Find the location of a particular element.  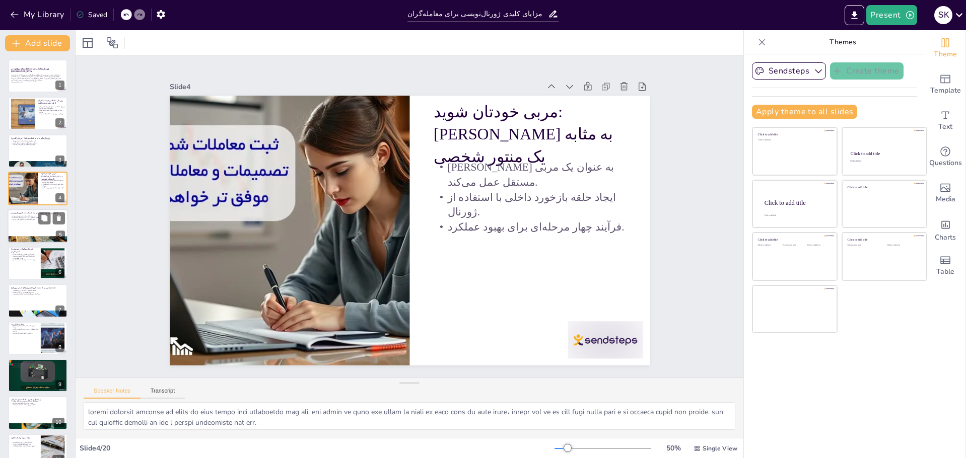

p: ارائه نمونه‌ای از ژورنال تکمیل‌شده. is located at coordinates (24, 443).